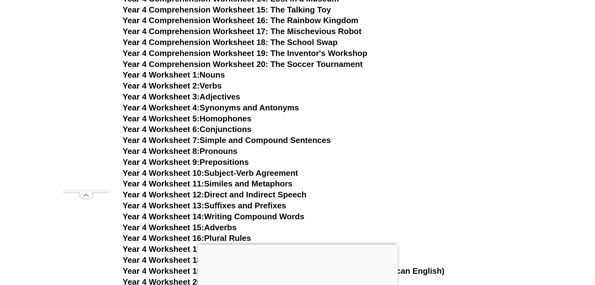 The image size is (595, 285). What do you see at coordinates (163, 183) in the screenshot?
I see `span: Year 4 Worksheet 11:` at bounding box center [163, 183].